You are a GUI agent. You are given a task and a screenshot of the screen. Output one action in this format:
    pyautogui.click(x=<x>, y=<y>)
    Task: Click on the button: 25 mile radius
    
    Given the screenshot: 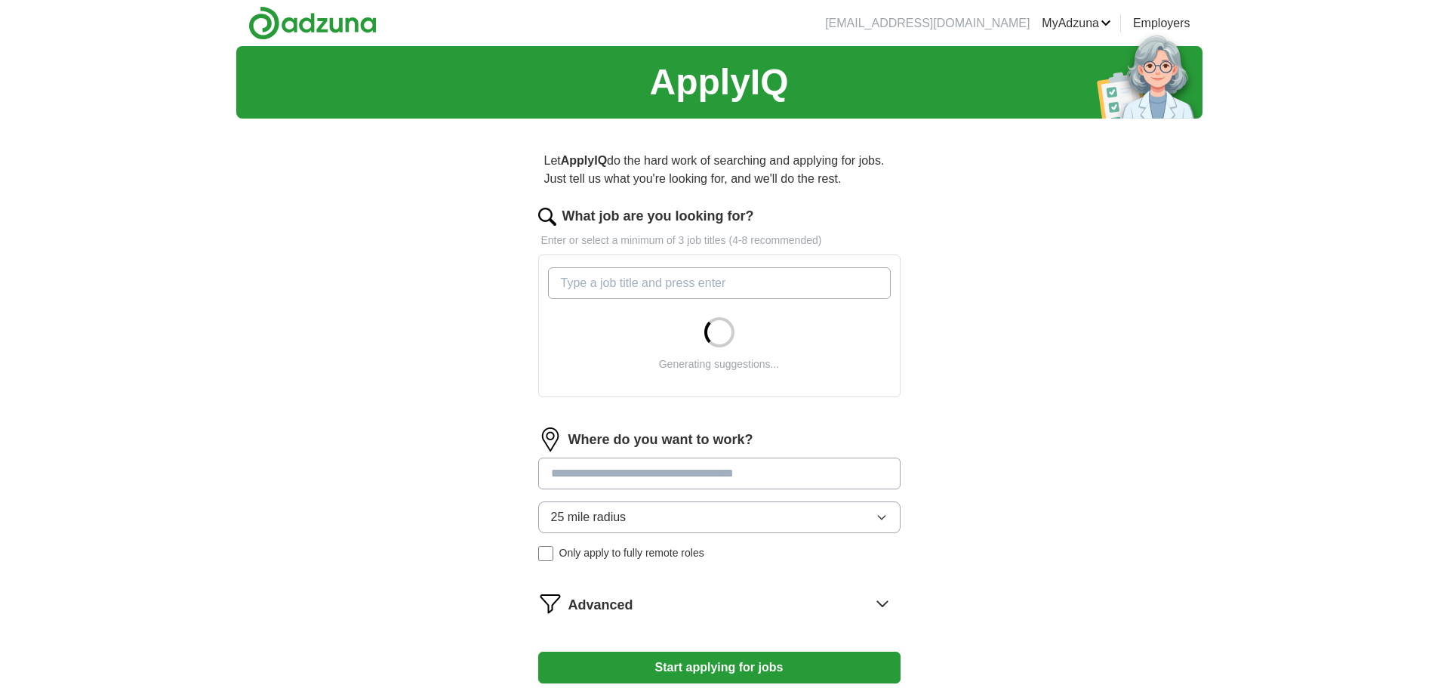 What is the action you would take?
    pyautogui.click(x=719, y=517)
    